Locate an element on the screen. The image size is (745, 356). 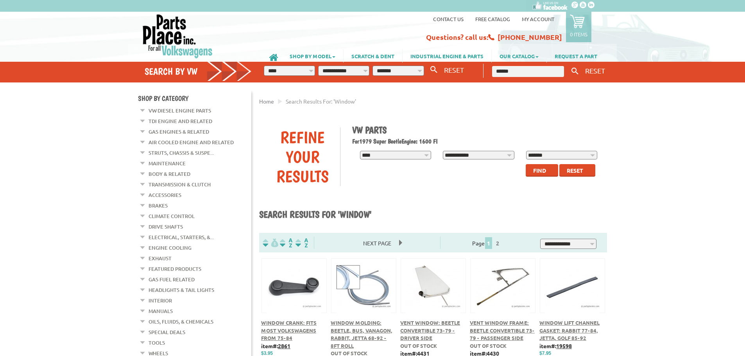
a: OUR CATALOG is located at coordinates (519, 56).